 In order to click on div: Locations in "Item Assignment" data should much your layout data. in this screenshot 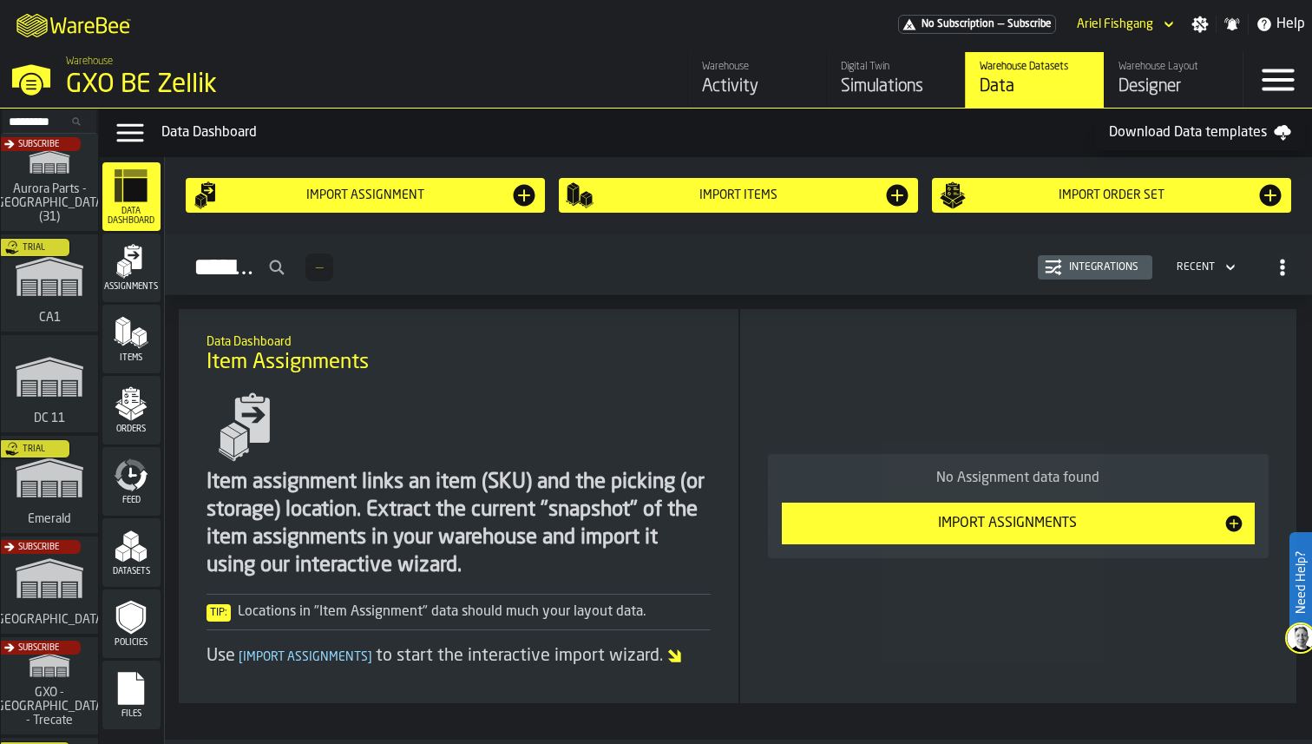, I will do `click(458, 612)`.